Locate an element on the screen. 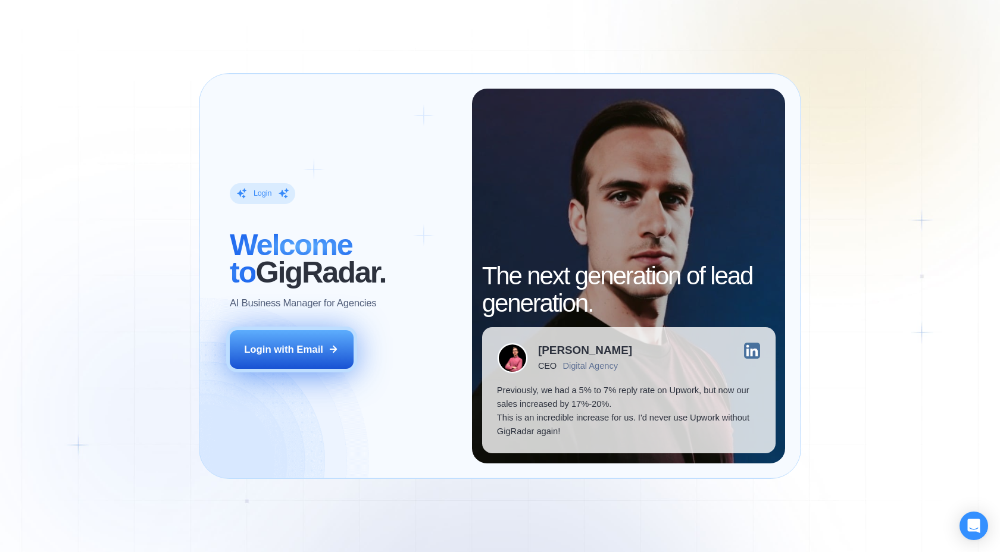 The width and height of the screenshot is (1000, 552). button: Login with Email is located at coordinates (292, 349).